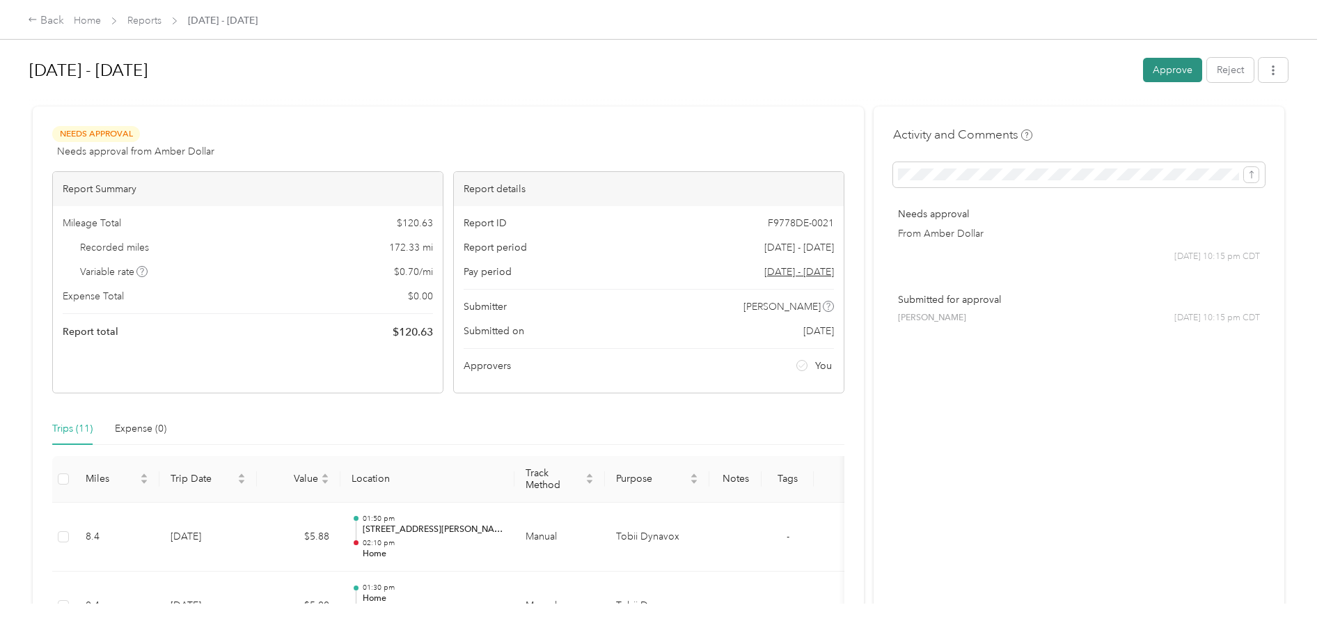 The height and width of the screenshot is (628, 1324). I want to click on div: Report details, so click(649, 189).